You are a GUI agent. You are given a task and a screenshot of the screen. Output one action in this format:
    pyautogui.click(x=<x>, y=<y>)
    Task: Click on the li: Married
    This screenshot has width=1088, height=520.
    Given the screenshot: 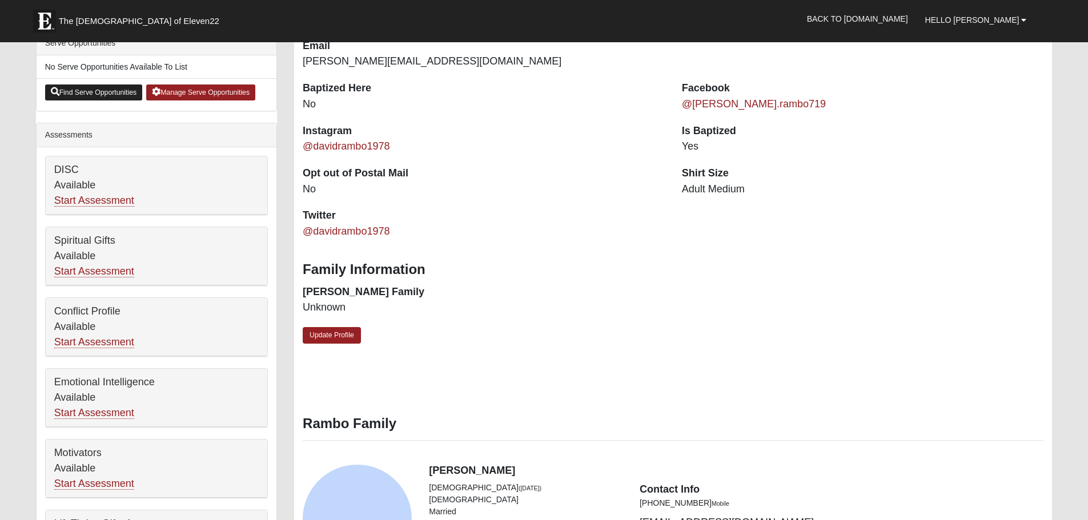 What is the action you would take?
    pyautogui.click(x=525, y=512)
    